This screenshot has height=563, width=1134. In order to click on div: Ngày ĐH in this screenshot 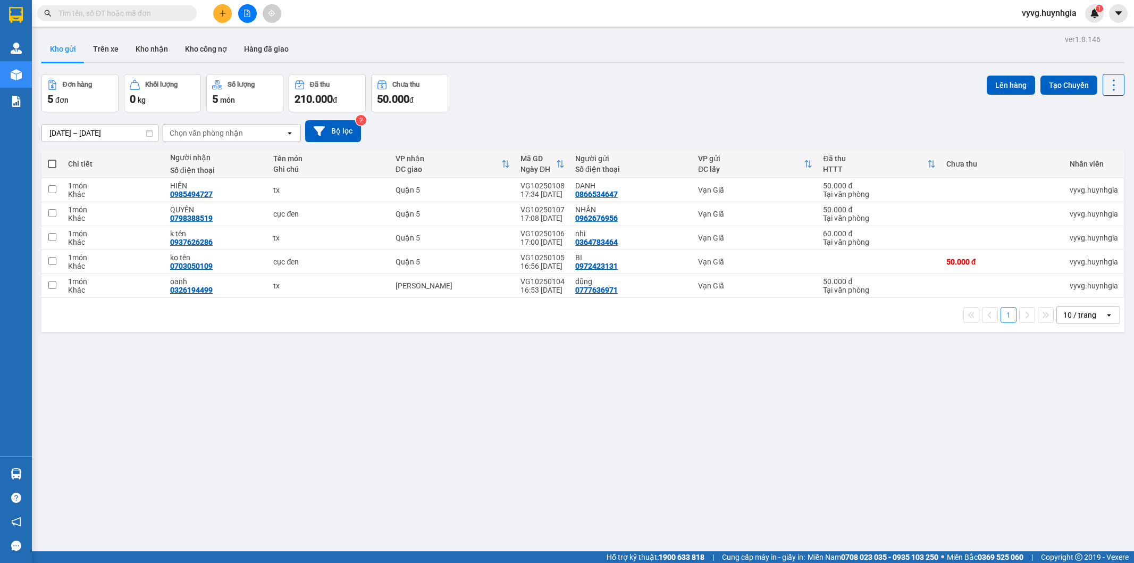, I will do `click(538, 169)`.